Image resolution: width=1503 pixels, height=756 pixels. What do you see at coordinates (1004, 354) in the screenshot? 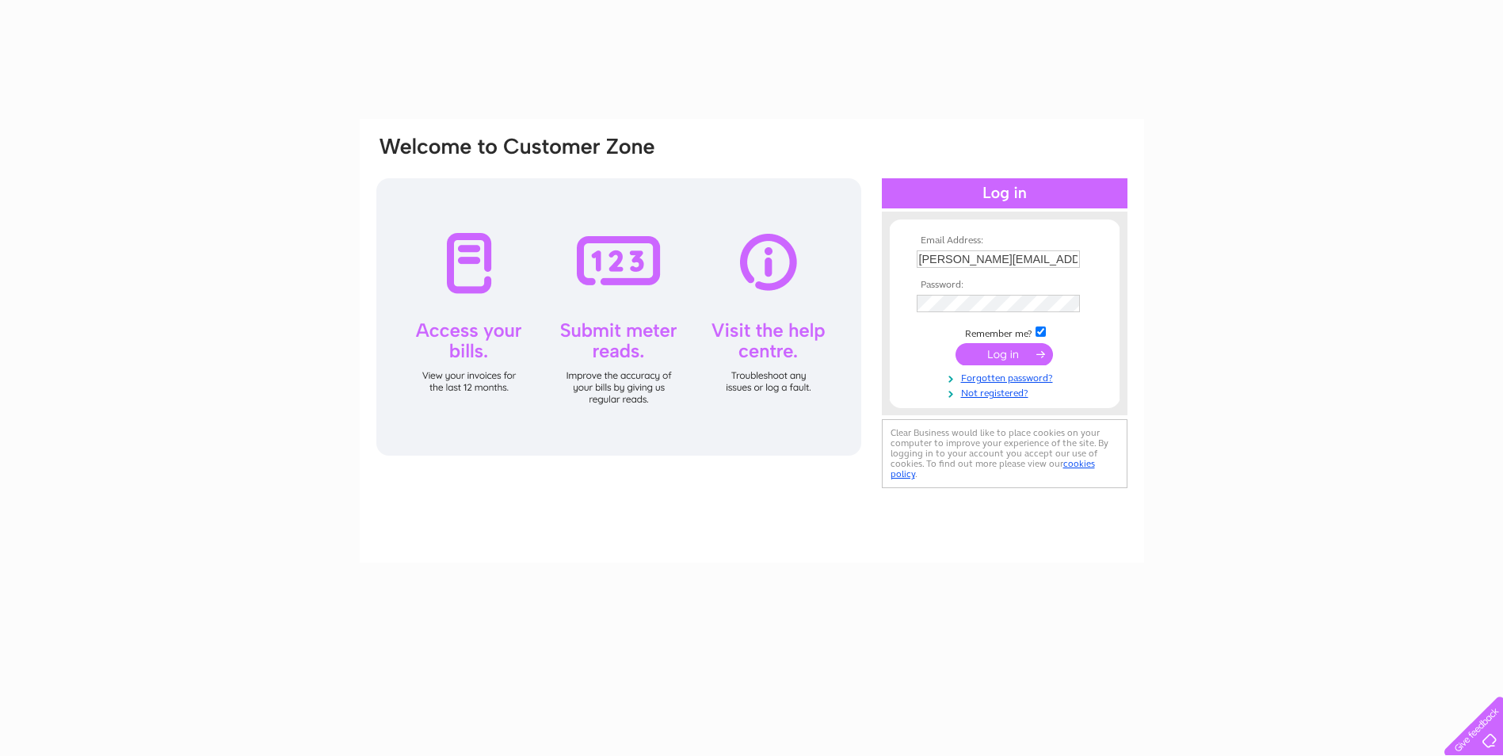
I see `input: Submit` at bounding box center [1004, 354].